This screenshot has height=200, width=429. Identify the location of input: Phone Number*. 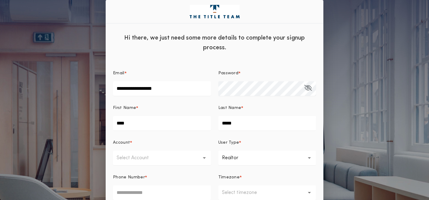
(162, 193).